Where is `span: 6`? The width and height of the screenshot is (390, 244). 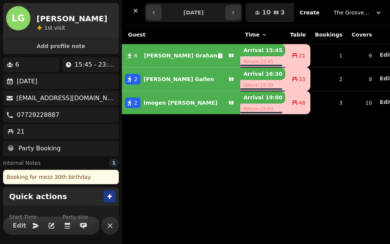 span: 6 is located at coordinates (136, 56).